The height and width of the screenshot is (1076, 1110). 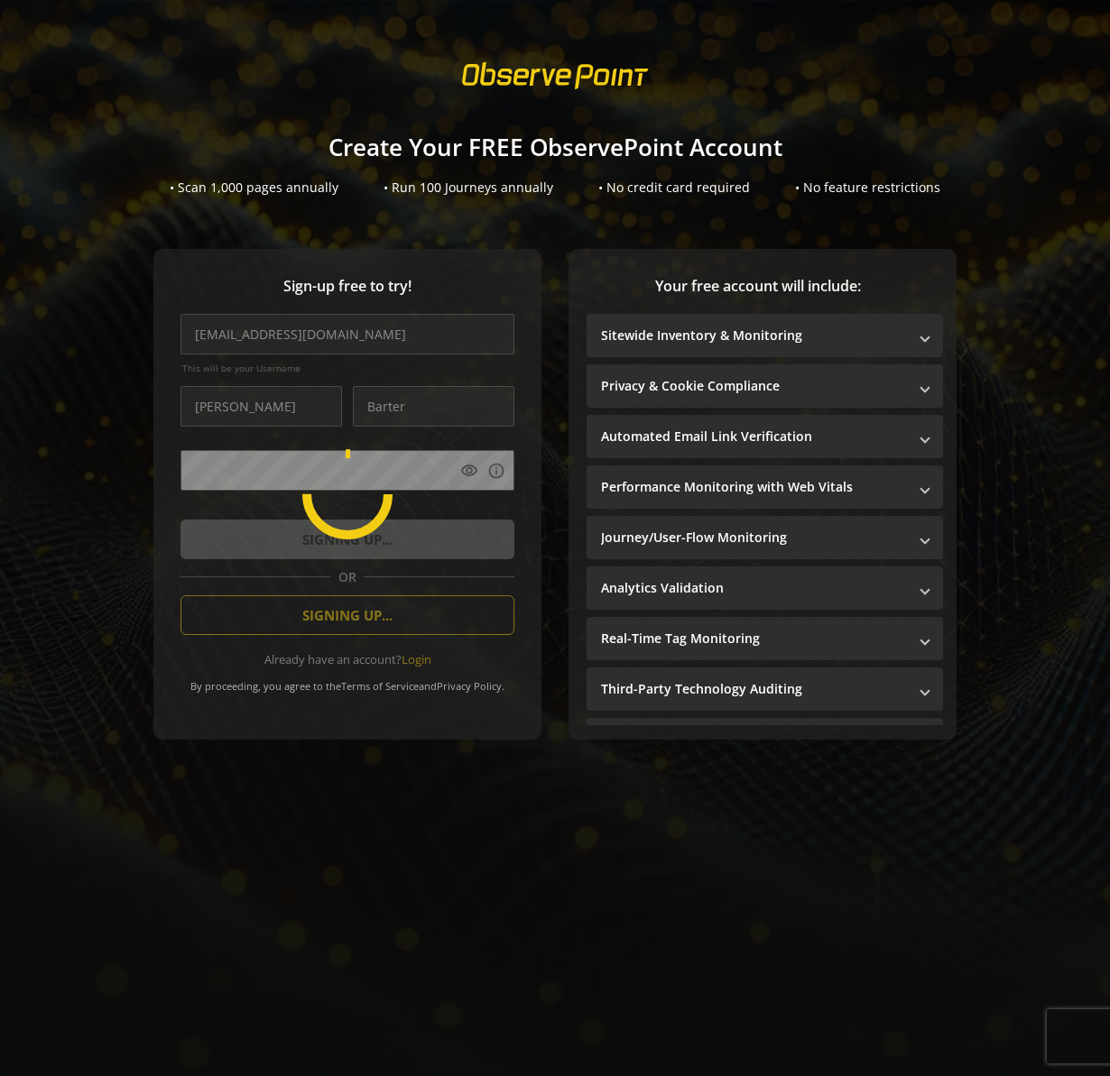 What do you see at coordinates (753, 336) in the screenshot?
I see `mat-panel-title: Sitewide Inventory & Monitoring` at bounding box center [753, 336].